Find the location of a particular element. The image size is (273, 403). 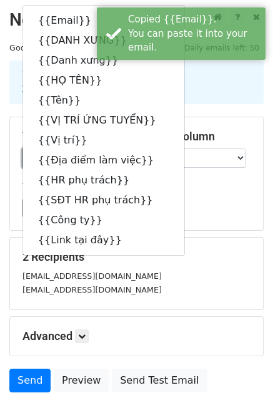

a: {{HR phụ trách}} is located at coordinates (104, 180).